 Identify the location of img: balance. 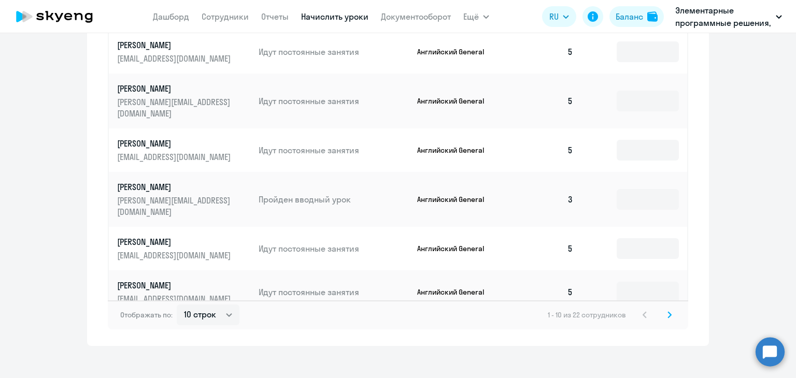
(652, 17).